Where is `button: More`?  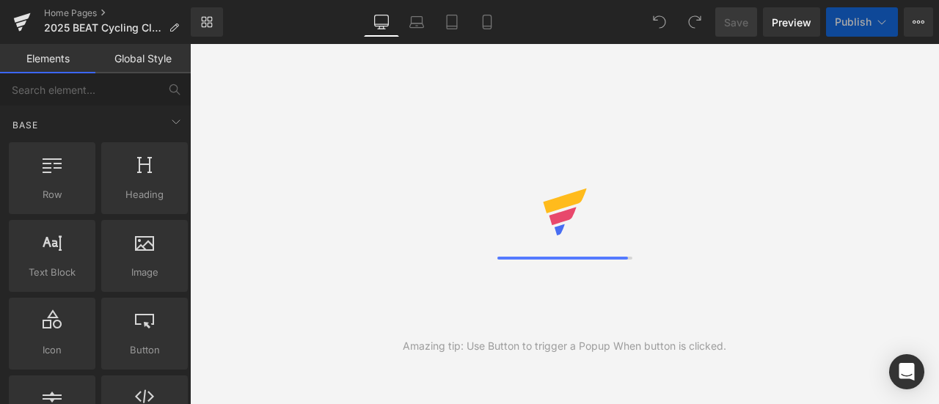
button: More is located at coordinates (919, 22).